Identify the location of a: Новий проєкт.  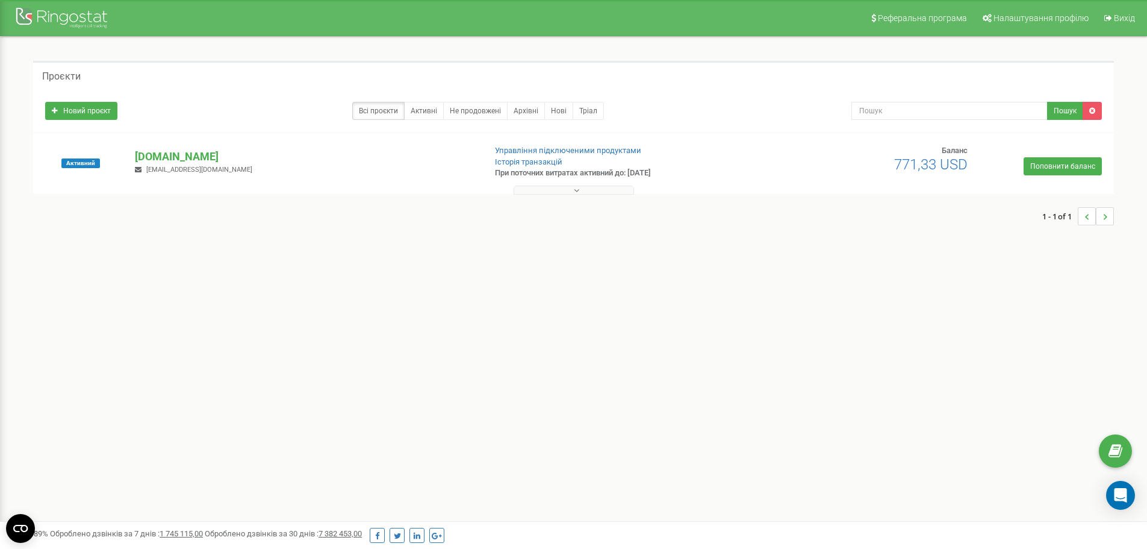
(81, 111).